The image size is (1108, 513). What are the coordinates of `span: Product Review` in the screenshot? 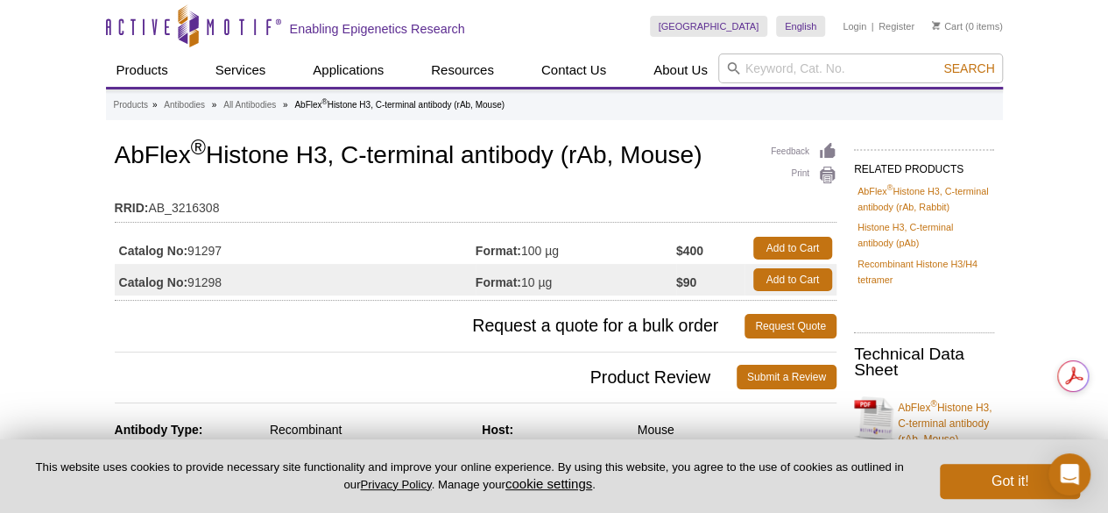 It's located at (426, 377).